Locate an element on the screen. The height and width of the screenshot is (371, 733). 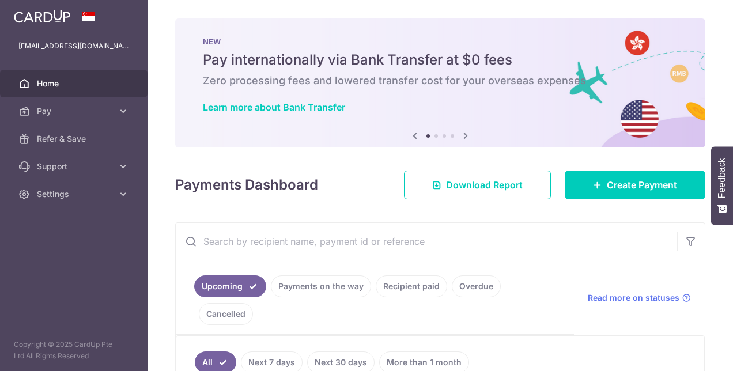
input: Search by recipient name, payment id or reference is located at coordinates (427, 242).